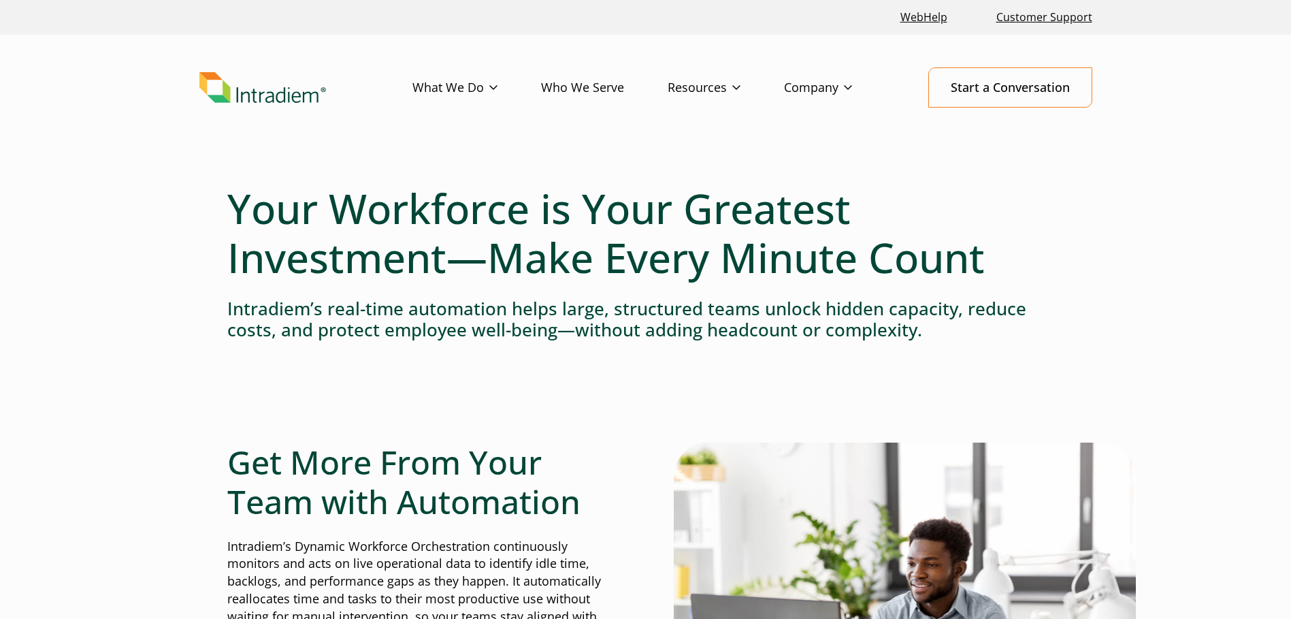 Image resolution: width=1291 pixels, height=619 pixels. I want to click on h2: Get More From Your Team with Automation, so click(423, 481).